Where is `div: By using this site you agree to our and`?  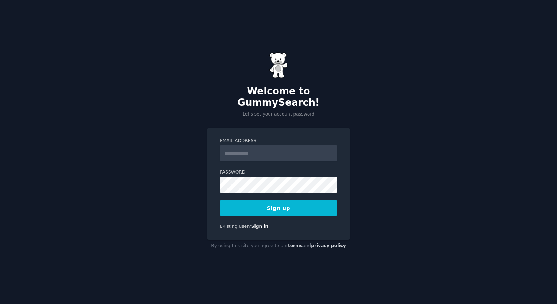 div: By using this site you agree to our and is located at coordinates (278, 246).